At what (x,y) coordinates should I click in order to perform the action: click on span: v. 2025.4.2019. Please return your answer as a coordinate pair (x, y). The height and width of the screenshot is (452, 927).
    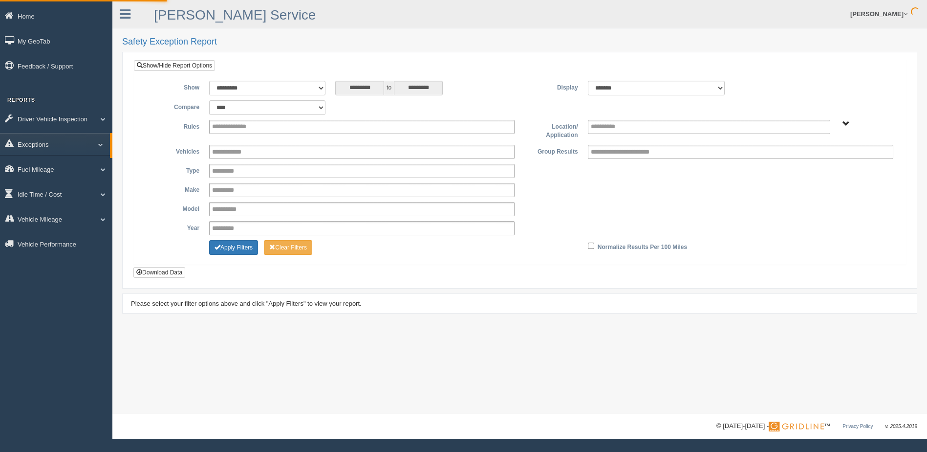
    Looking at the image, I should click on (902, 426).